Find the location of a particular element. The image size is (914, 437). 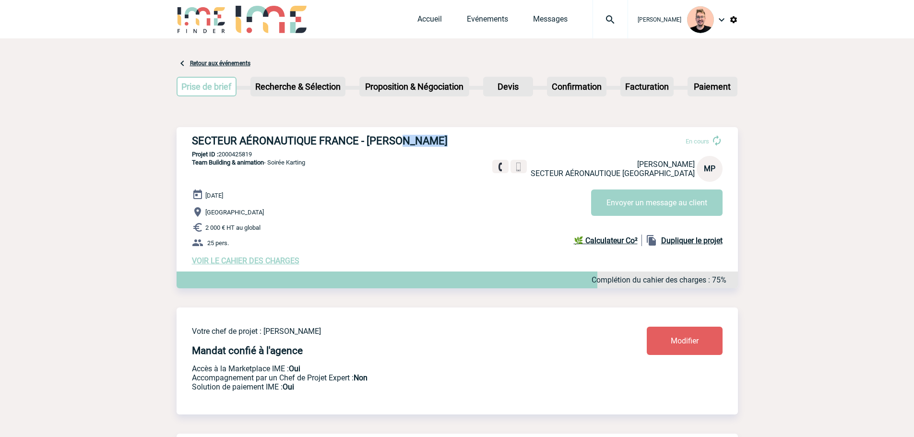

p: 2000425819 is located at coordinates (457, 154).